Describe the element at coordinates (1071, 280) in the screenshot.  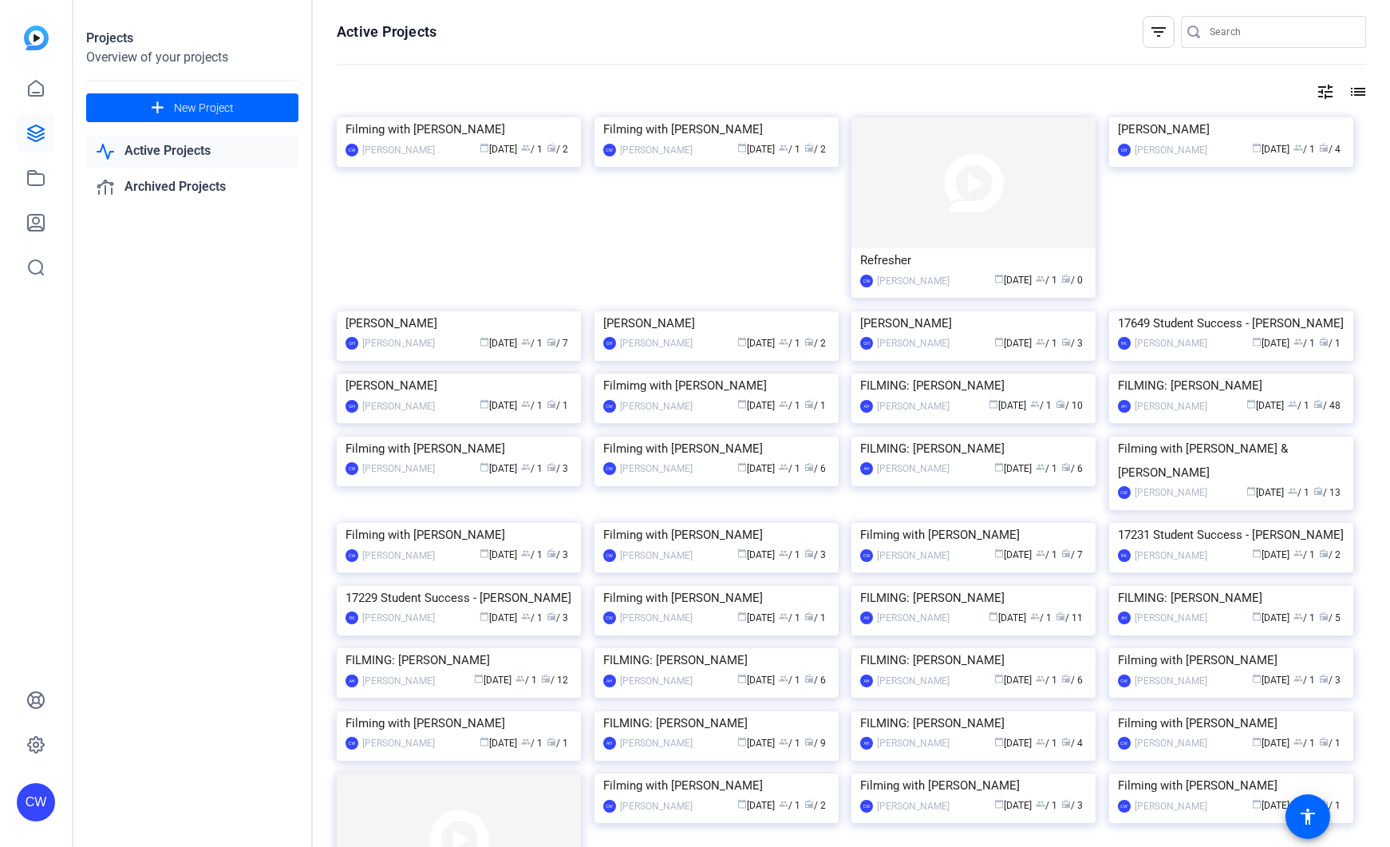
I see `span: / 0` at that location.